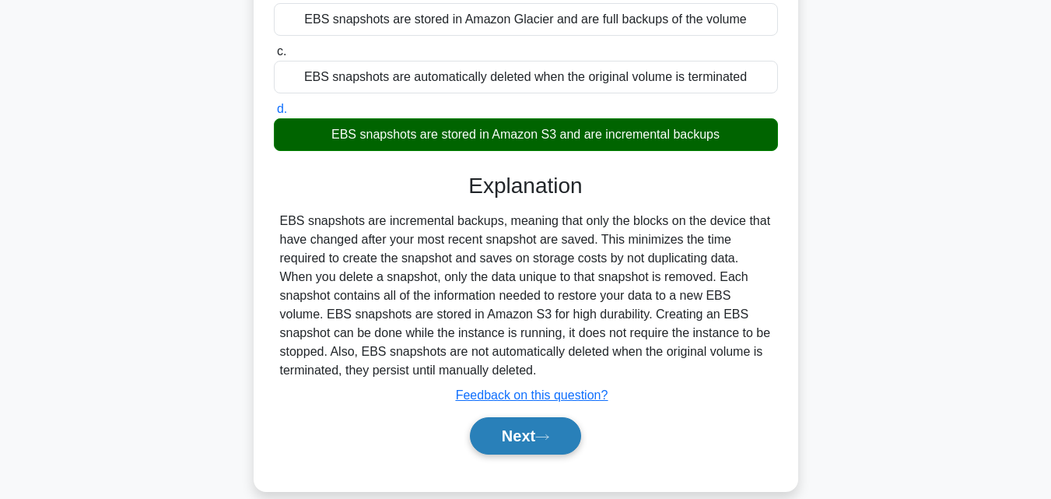 This screenshot has height=499, width=1051. I want to click on h3: Explanation, so click(526, 186).